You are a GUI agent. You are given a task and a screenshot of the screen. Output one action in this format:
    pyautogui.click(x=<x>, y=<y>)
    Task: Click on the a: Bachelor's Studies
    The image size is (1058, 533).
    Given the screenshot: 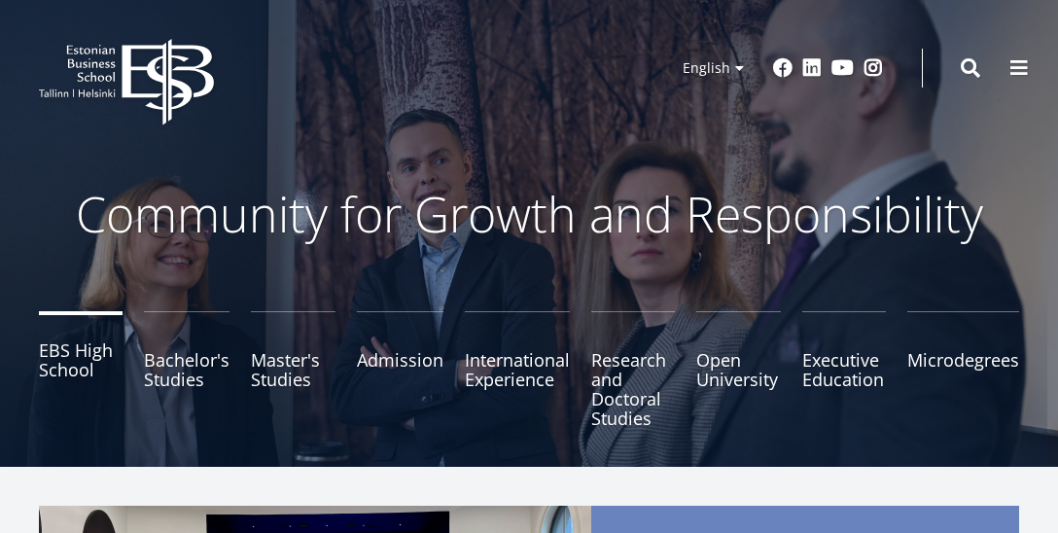 What is the action you would take?
    pyautogui.click(x=187, y=370)
    